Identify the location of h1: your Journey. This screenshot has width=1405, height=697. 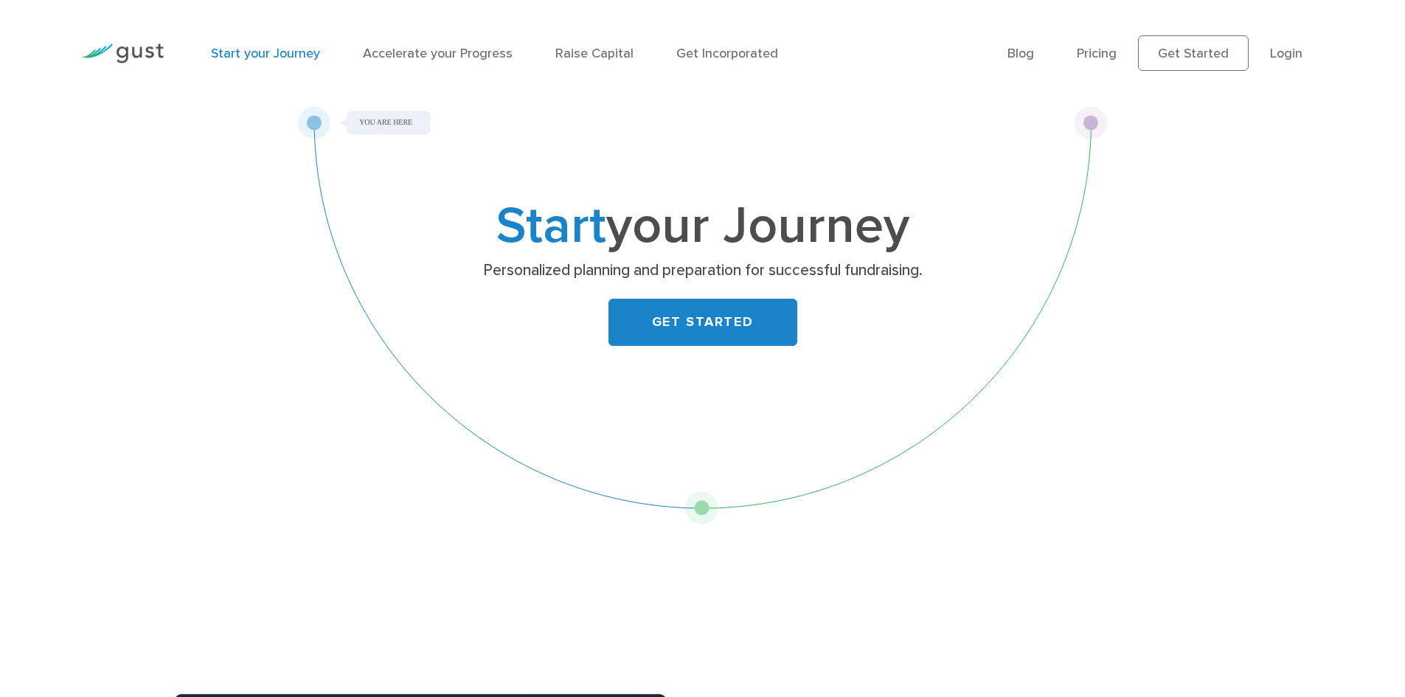
(703, 226).